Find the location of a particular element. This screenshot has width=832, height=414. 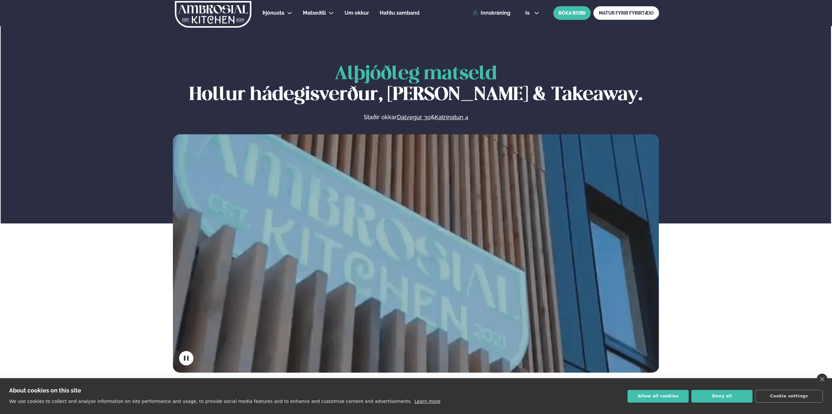

span: Þjónusta is located at coordinates (273, 13).